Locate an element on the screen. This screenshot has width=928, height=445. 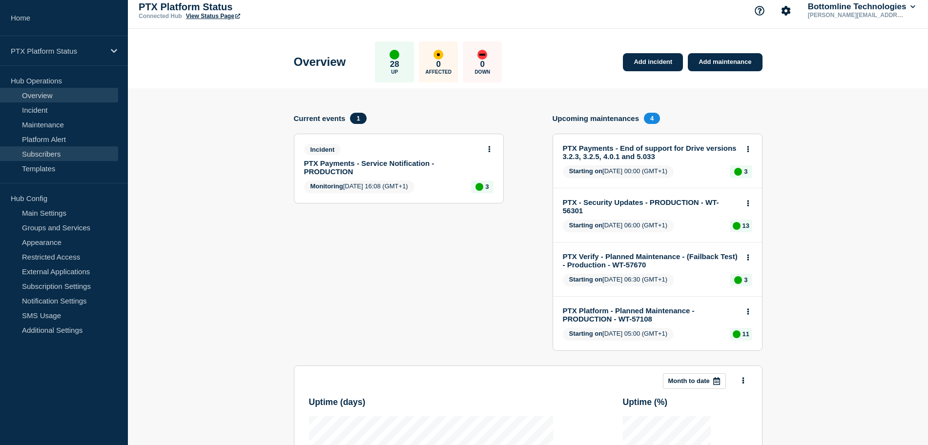
p: Connected Hub is located at coordinates (160, 16).